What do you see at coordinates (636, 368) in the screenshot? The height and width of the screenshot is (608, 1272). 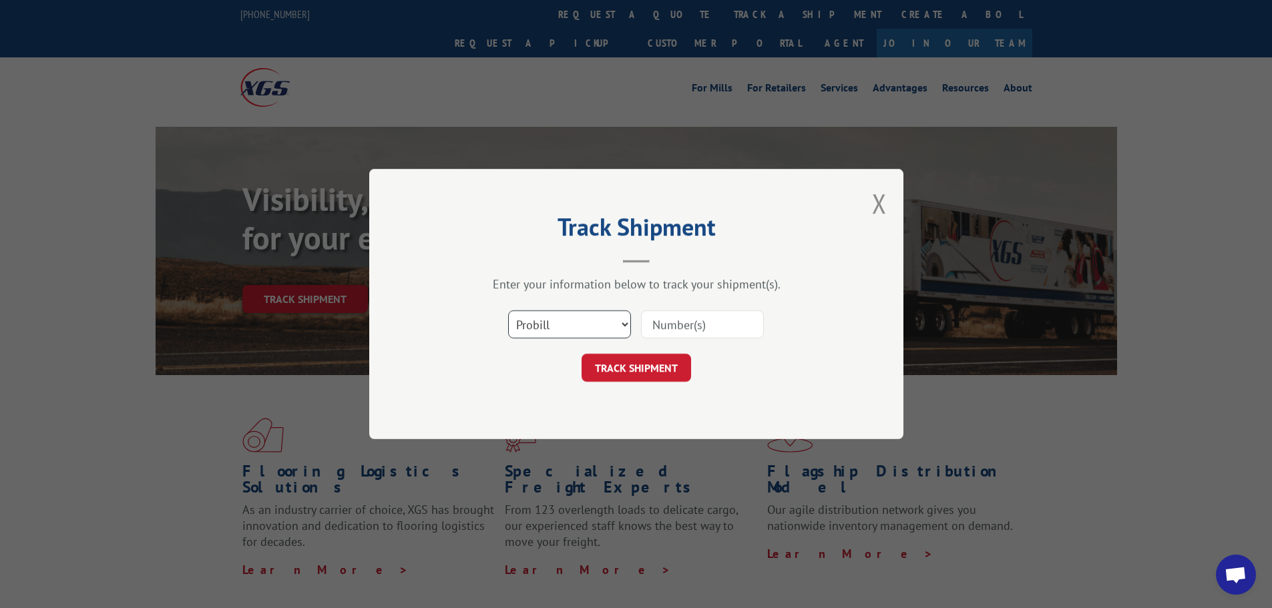 I see `button: TRACK SHIPMENT` at bounding box center [636, 368].